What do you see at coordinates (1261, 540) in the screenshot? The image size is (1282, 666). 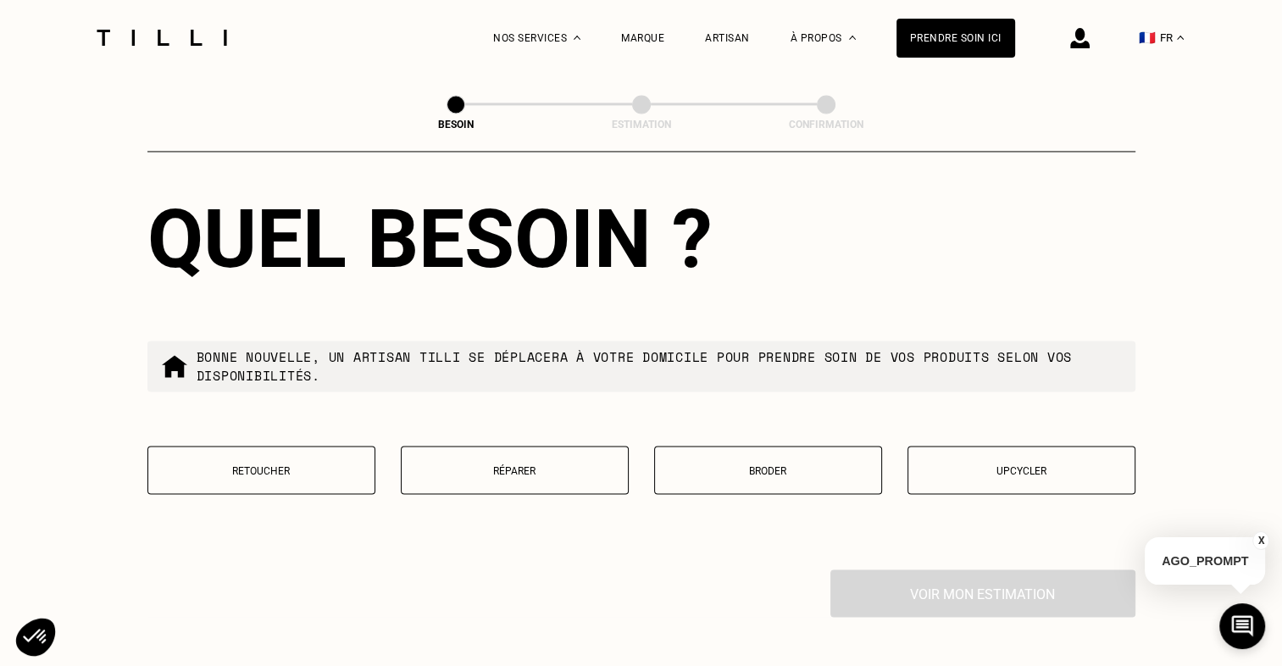 I see `button: X` at bounding box center [1261, 540].